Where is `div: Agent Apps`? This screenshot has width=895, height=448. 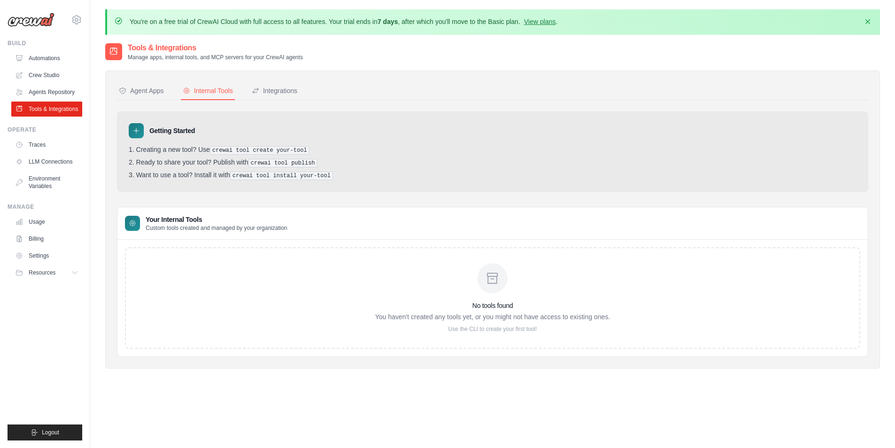 div: Agent Apps is located at coordinates (141, 91).